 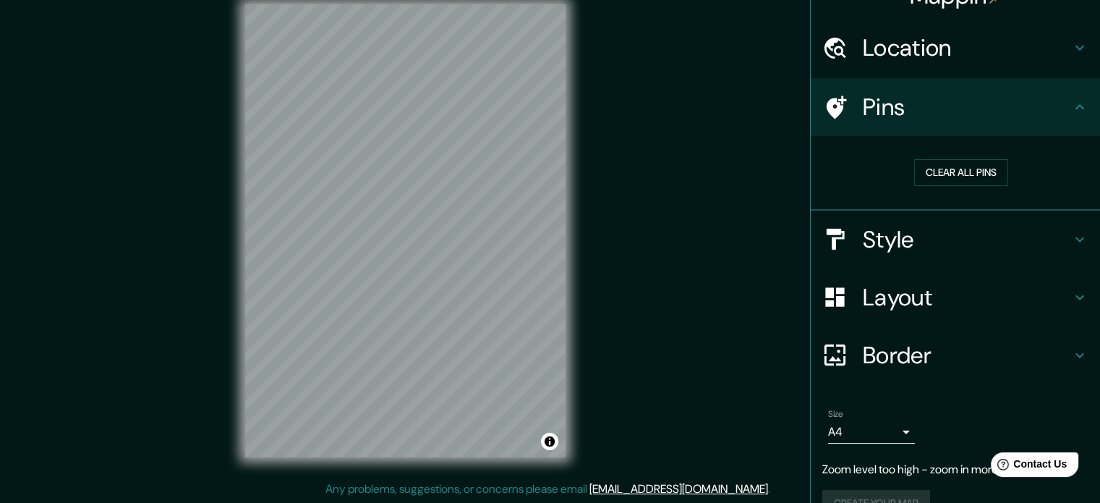 What do you see at coordinates (550, 441) in the screenshot?
I see `button: Toggle attribution` at bounding box center [550, 441].